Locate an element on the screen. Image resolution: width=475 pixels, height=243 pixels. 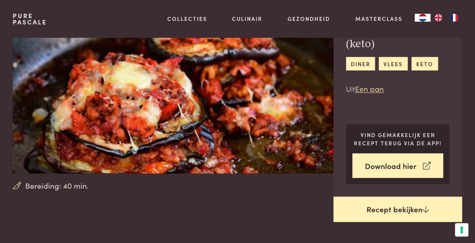
div: Language is located at coordinates (422, 18).